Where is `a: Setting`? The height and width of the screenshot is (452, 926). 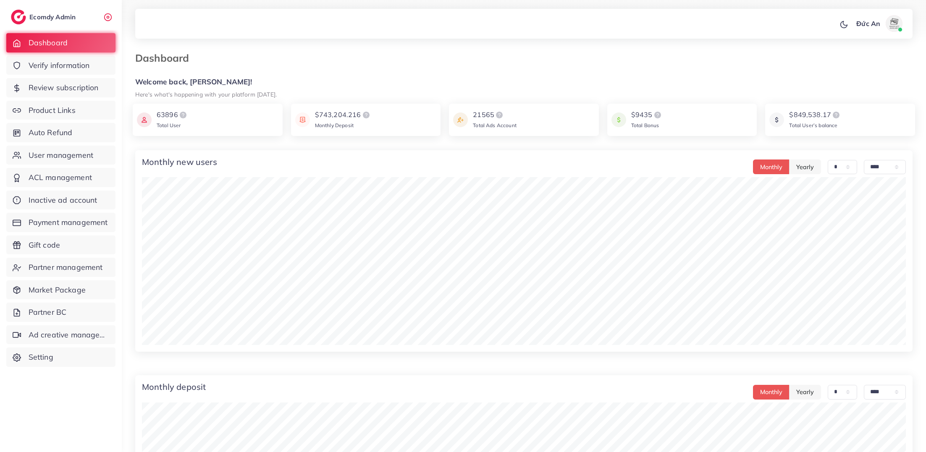
a: Setting is located at coordinates (61, 357).